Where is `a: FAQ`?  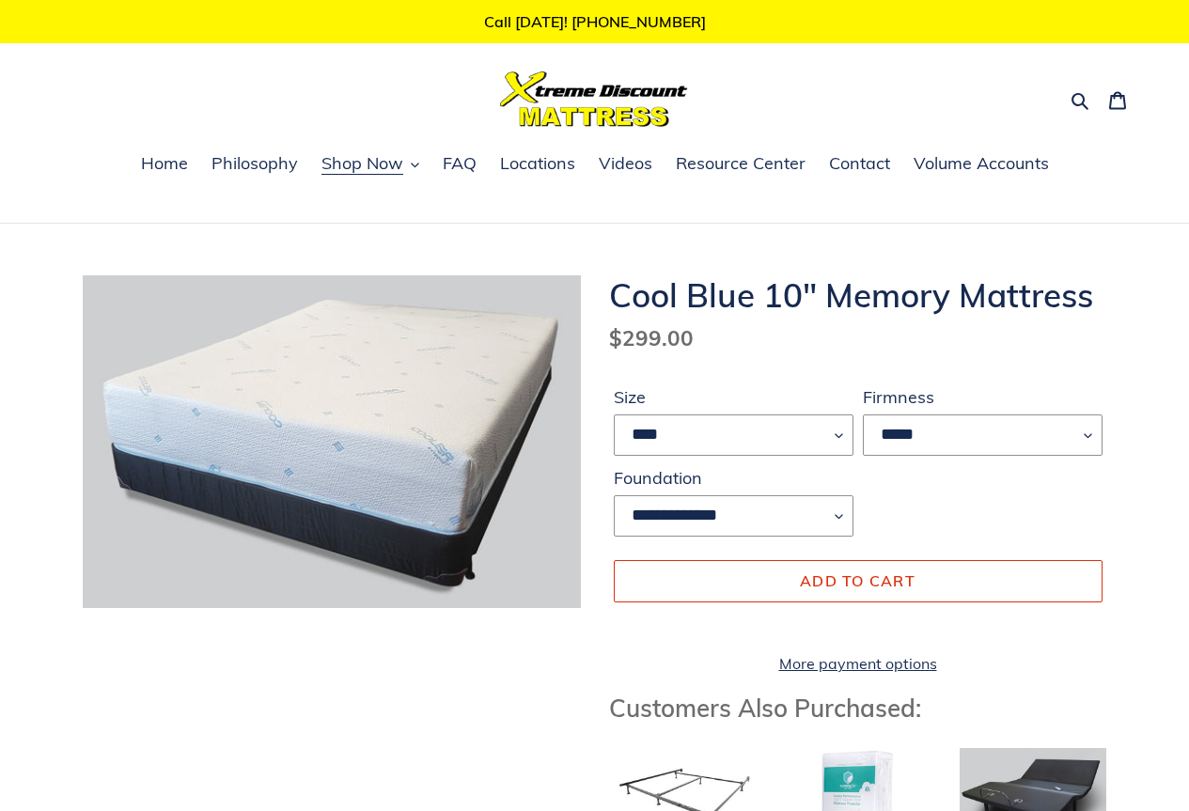 a: FAQ is located at coordinates (460, 164).